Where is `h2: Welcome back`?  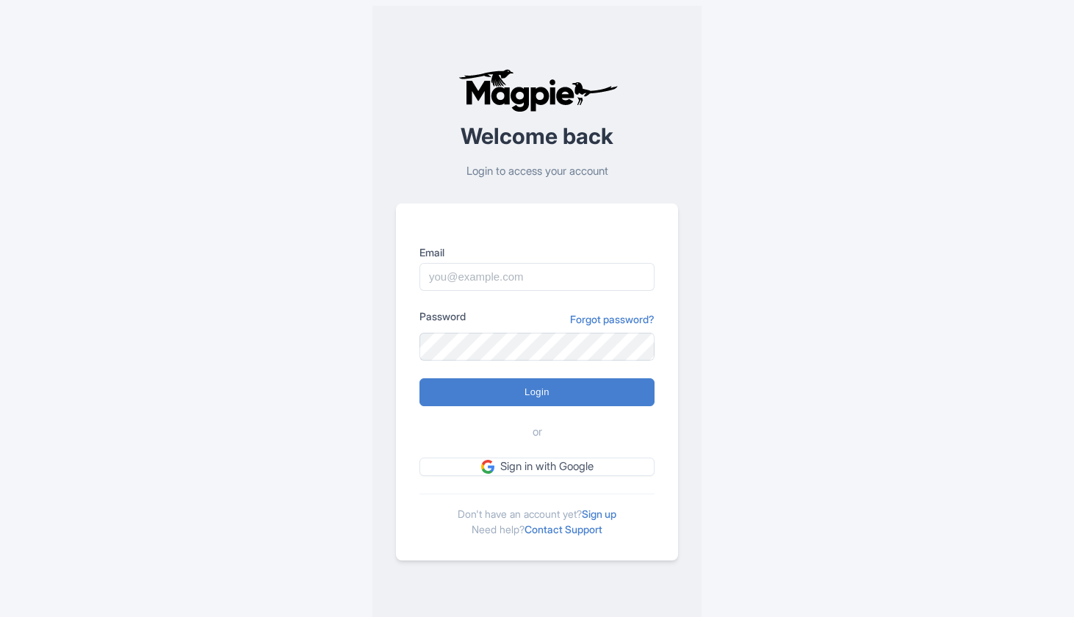
h2: Welcome back is located at coordinates (537, 136).